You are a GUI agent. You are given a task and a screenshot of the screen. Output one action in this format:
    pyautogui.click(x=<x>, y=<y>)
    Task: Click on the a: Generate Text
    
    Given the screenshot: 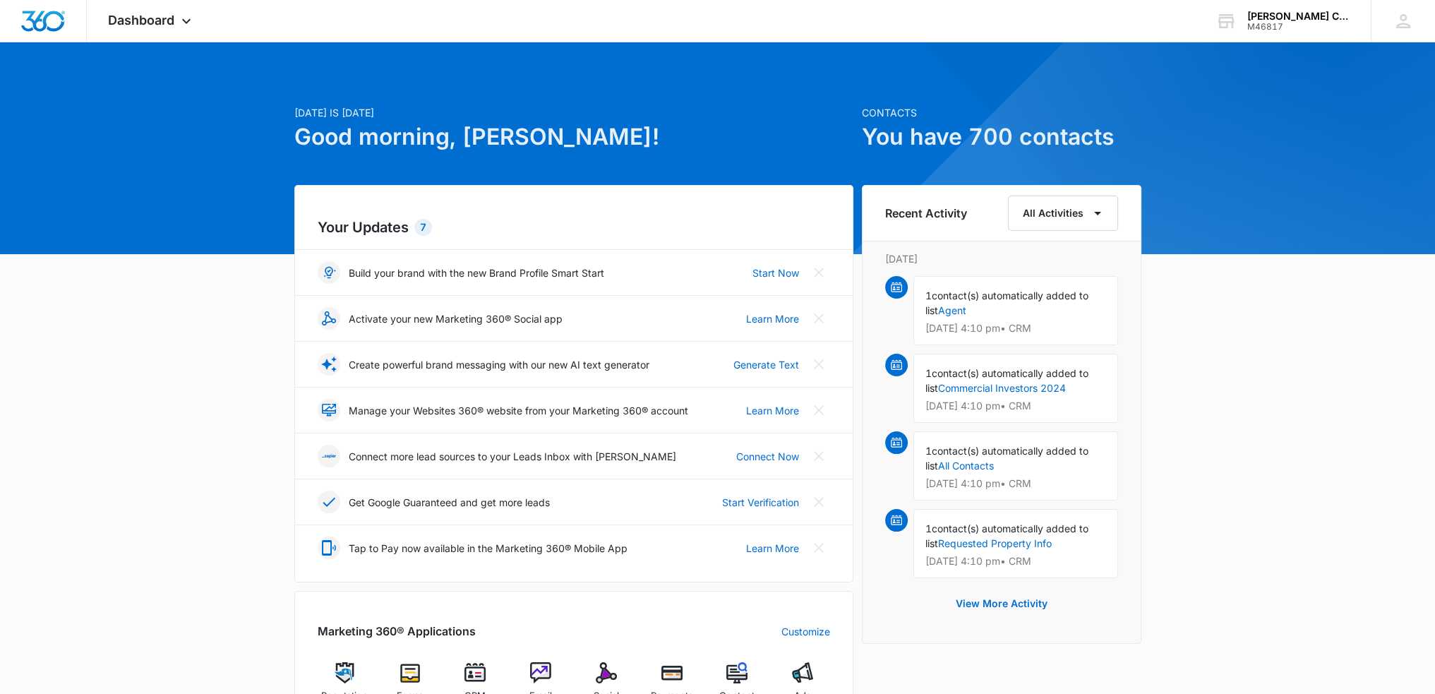 What is the action you would take?
    pyautogui.click(x=766, y=364)
    